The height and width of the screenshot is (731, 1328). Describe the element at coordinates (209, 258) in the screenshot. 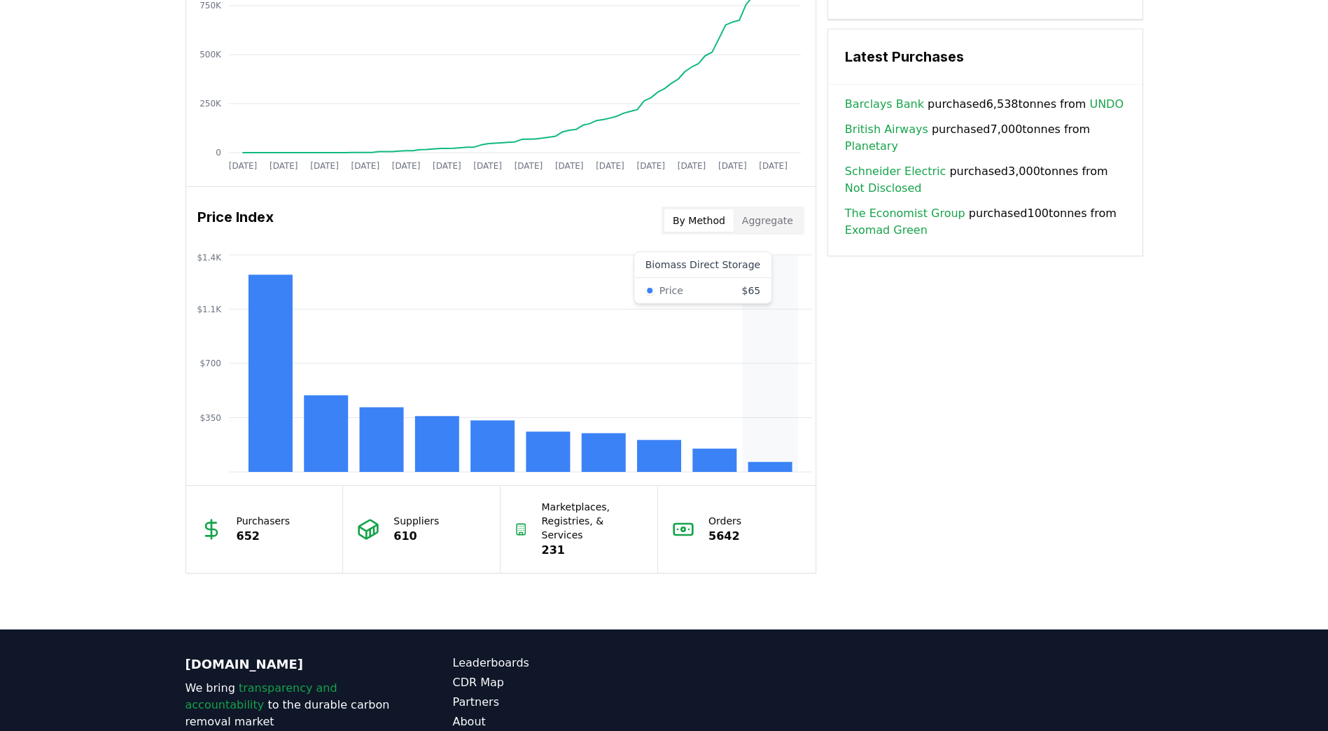

I see `tspan: $1.4K` at that location.